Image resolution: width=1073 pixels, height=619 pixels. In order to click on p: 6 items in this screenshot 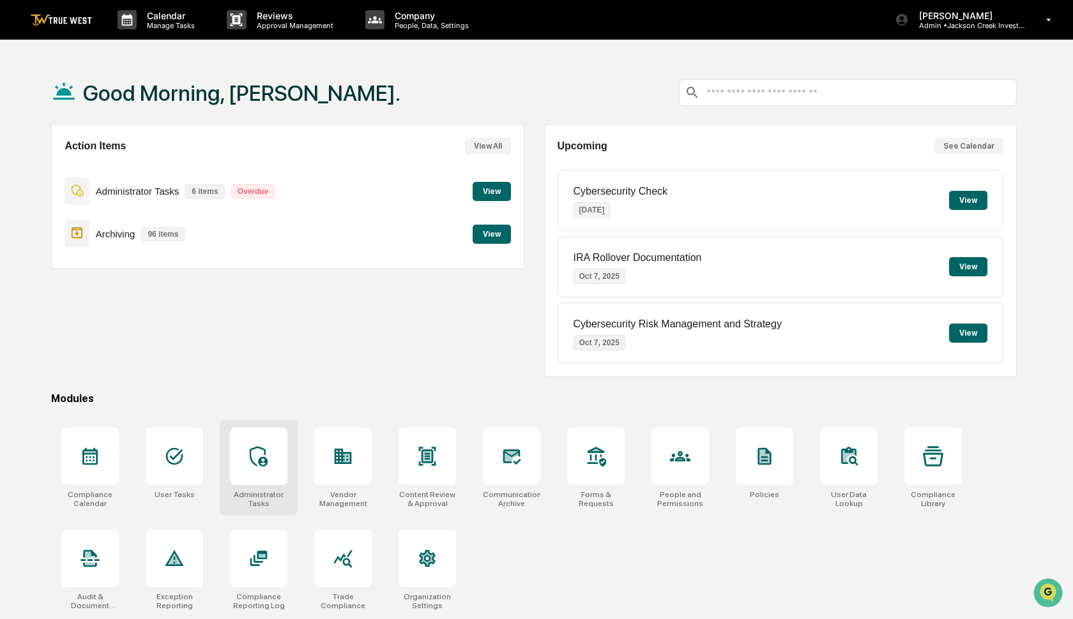, I will do `click(204, 192)`.